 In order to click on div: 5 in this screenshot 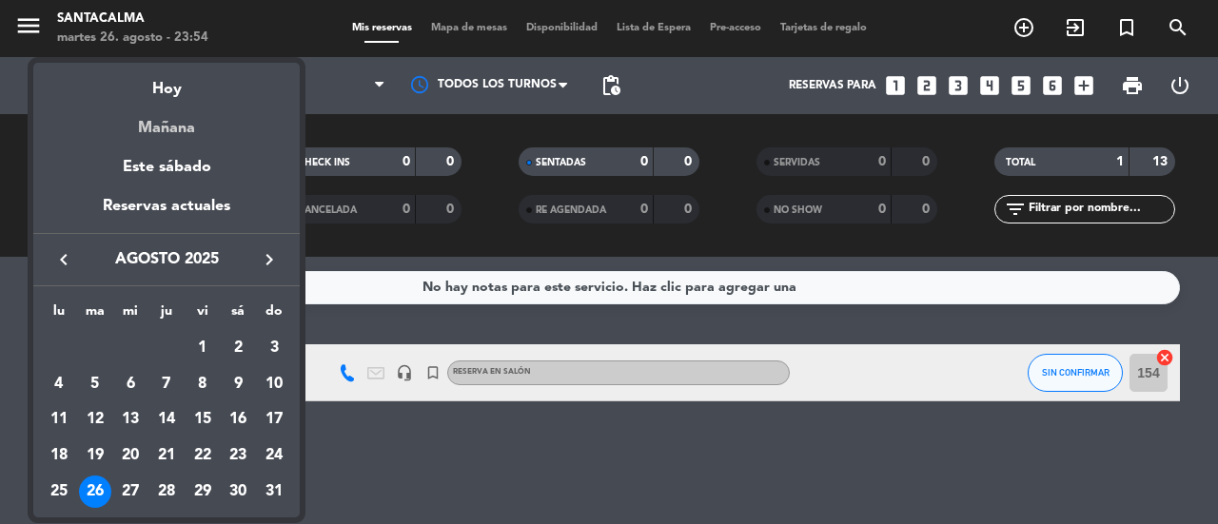, I will do `click(95, 384)`.